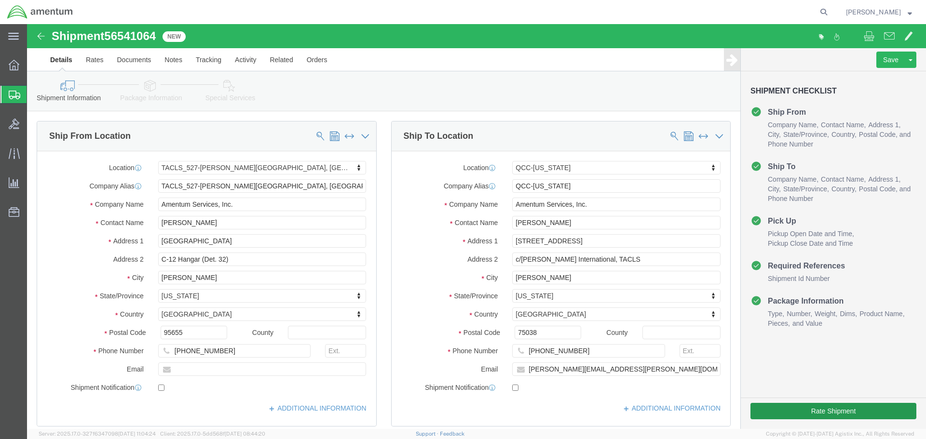 Image resolution: width=926 pixels, height=439 pixels. I want to click on a: Feedback, so click(452, 434).